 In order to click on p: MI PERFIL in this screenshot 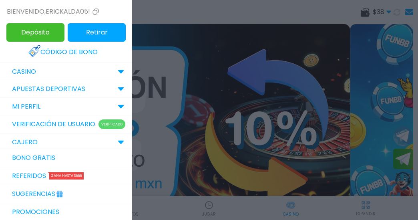, I will do `click(26, 107)`.